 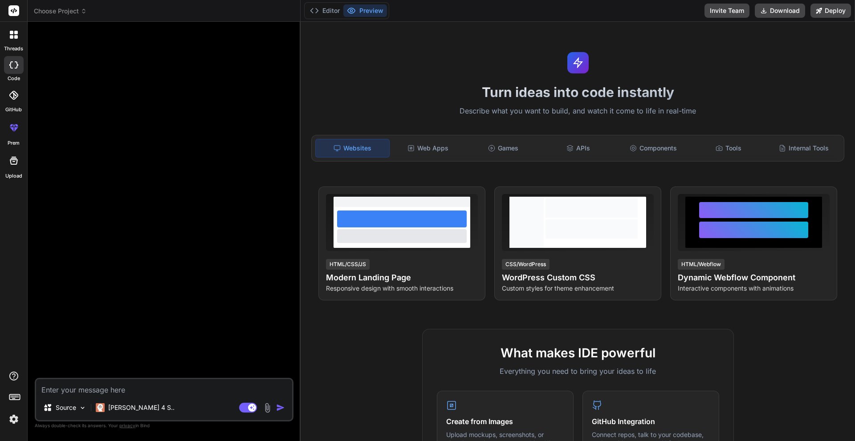 What do you see at coordinates (352, 148) in the screenshot?
I see `div: Websites` at bounding box center [352, 148].